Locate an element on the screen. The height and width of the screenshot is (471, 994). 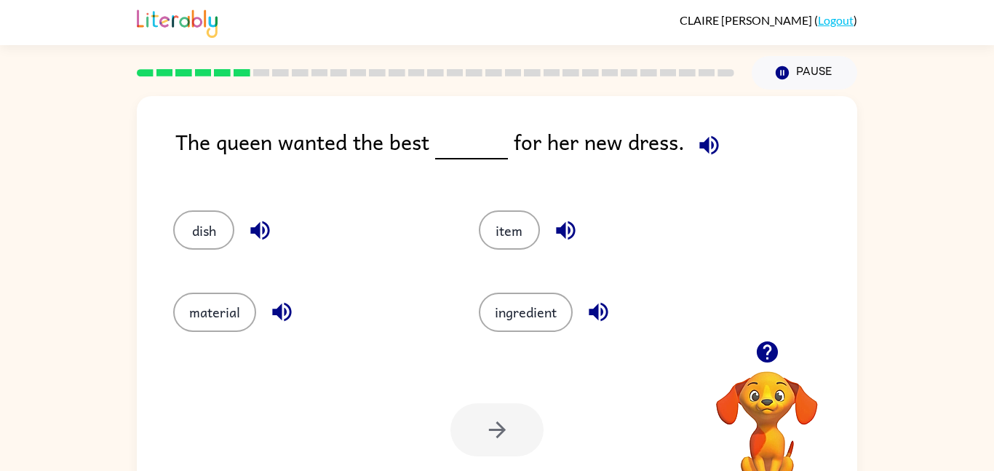
button: item is located at coordinates (509, 230).